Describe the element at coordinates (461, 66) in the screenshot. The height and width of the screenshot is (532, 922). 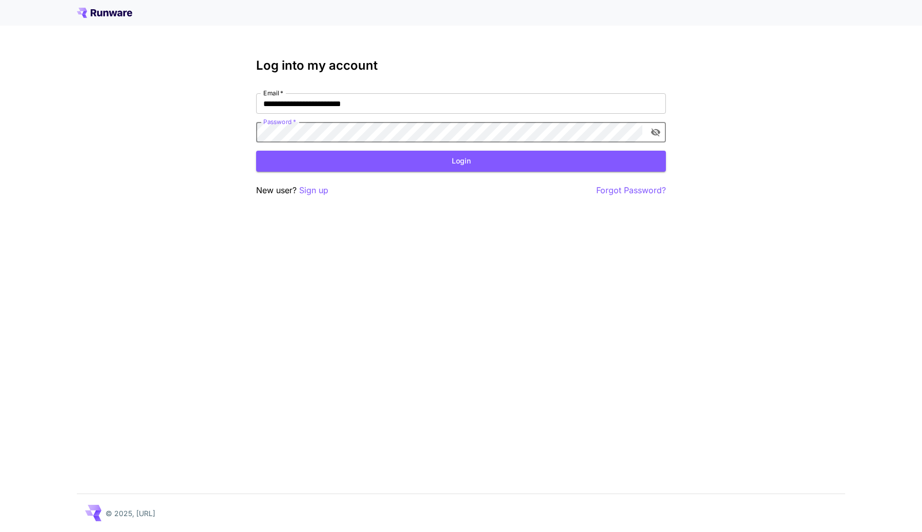
I see `h3: Log into my account` at that location.